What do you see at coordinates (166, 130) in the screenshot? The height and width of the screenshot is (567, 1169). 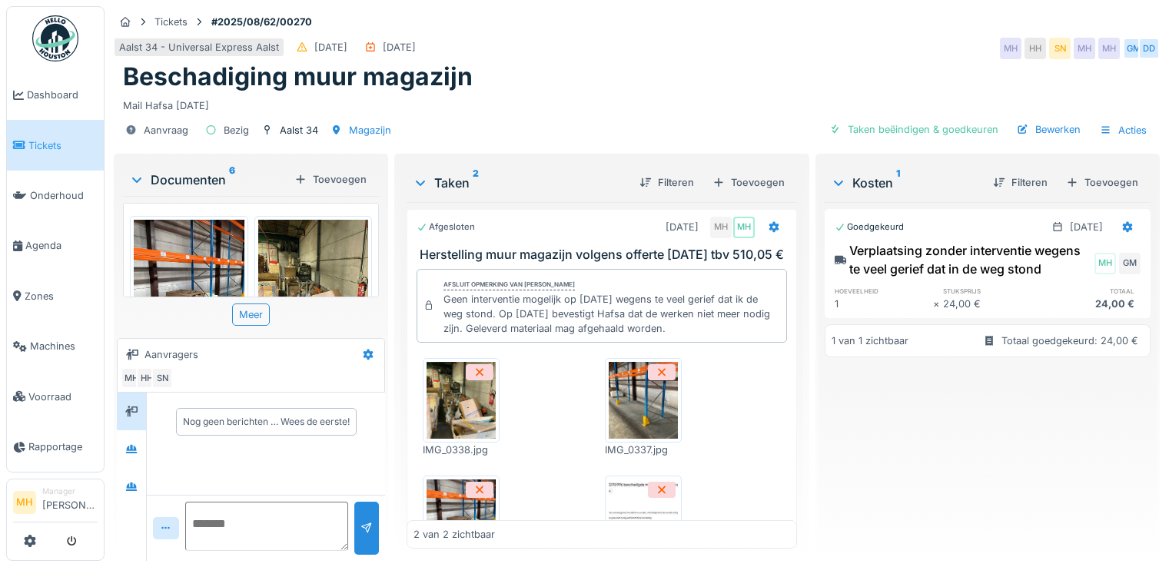 I see `div: Aanvraag` at bounding box center [166, 130].